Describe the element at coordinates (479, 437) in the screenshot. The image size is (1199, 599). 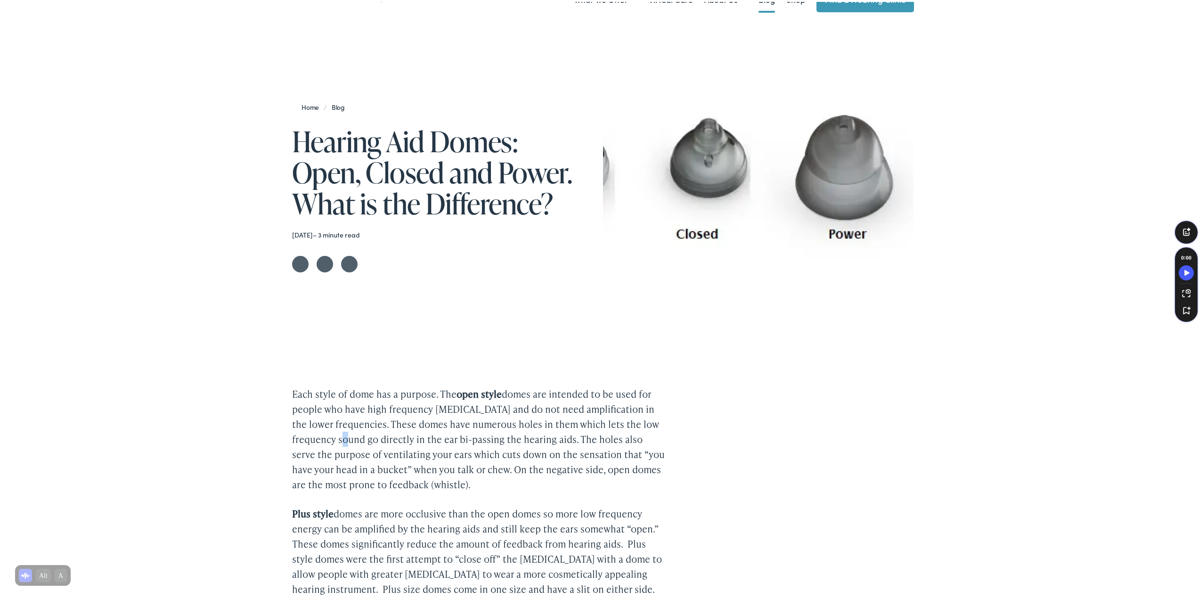
I see `p: Each style of dome has a purpose. The domes are intended to be used for people who have high freq...` at that location.